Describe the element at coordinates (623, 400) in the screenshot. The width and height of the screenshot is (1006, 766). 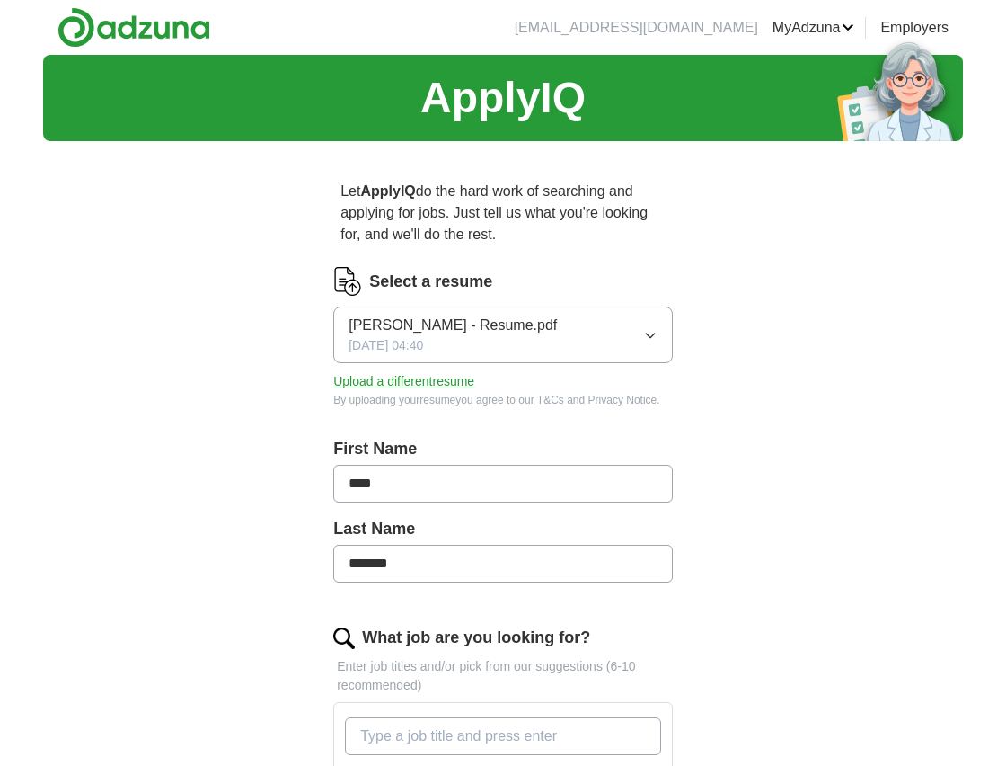
I see `a: Privacy Notice` at that location.